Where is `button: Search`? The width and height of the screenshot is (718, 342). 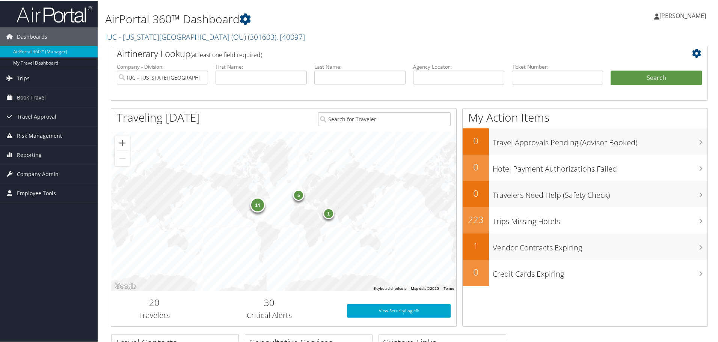
button: Search is located at coordinates (656, 77).